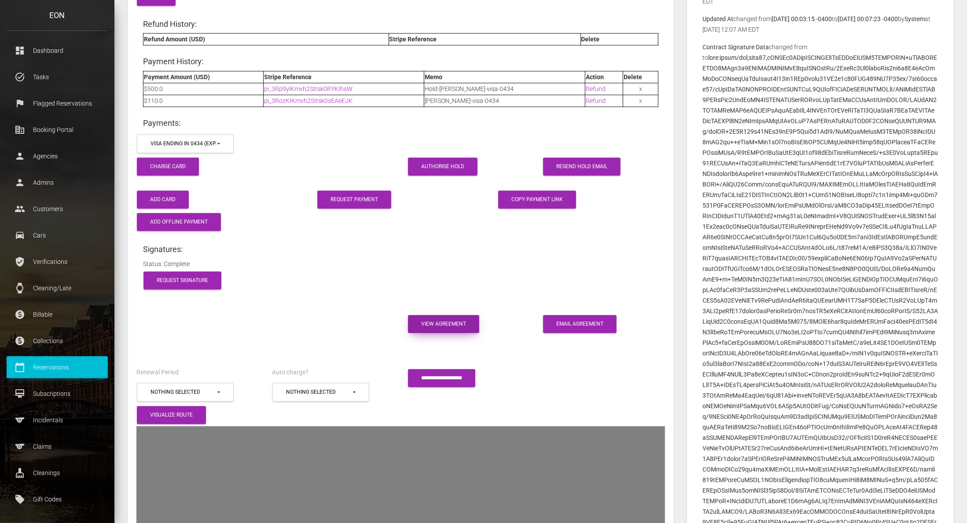  What do you see at coordinates (57, 394) in the screenshot?
I see `p: Subscriptions` at bounding box center [57, 394].